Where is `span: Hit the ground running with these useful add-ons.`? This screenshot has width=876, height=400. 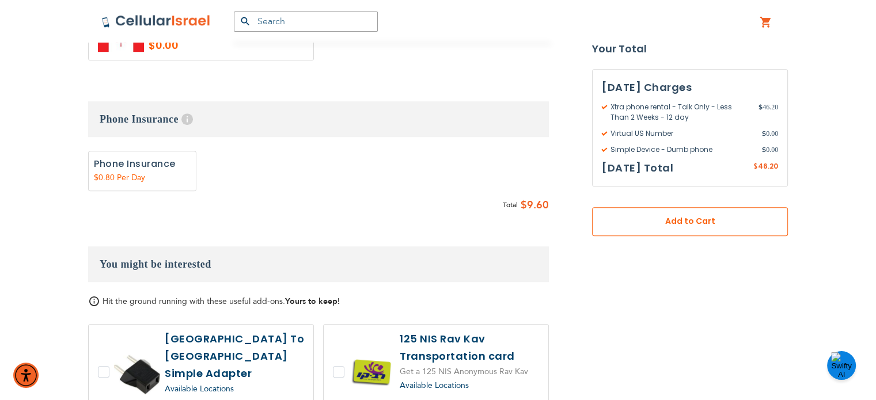 span: Hit the ground running with these useful add-ons. is located at coordinates (221, 301).